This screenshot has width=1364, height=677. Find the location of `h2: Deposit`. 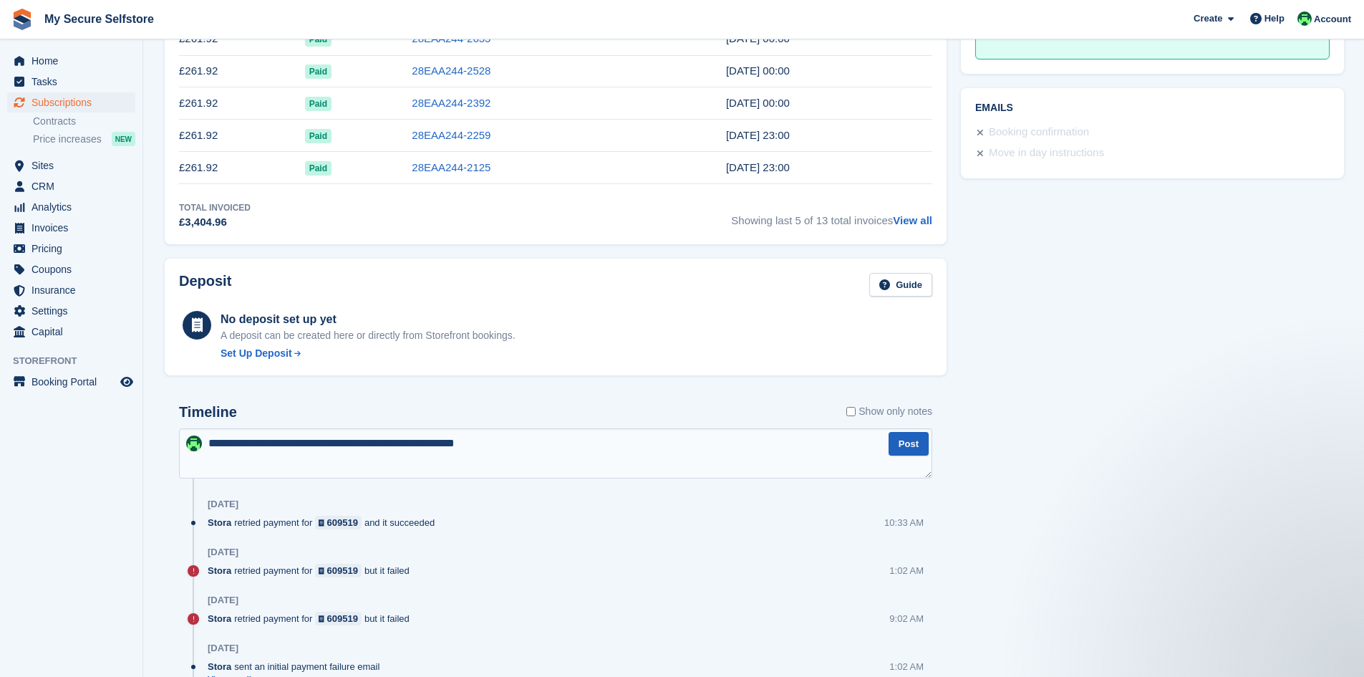

h2: Deposit is located at coordinates (205, 284).